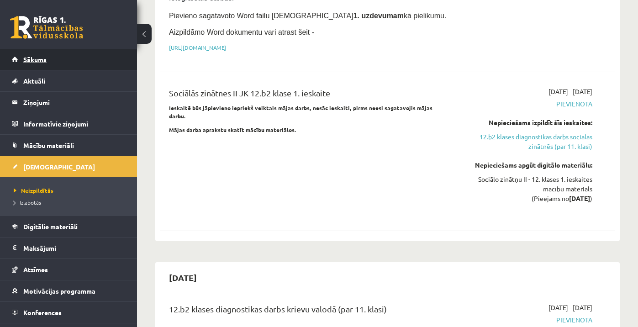  What do you see at coordinates (300, 112) in the screenshot?
I see `strong: Ieskaitē būs jāpievieno iepriekš veiktais mājas darbs, nesāc ieskaiti, pirms neesi sagatavojis mā...` at bounding box center [300, 112].